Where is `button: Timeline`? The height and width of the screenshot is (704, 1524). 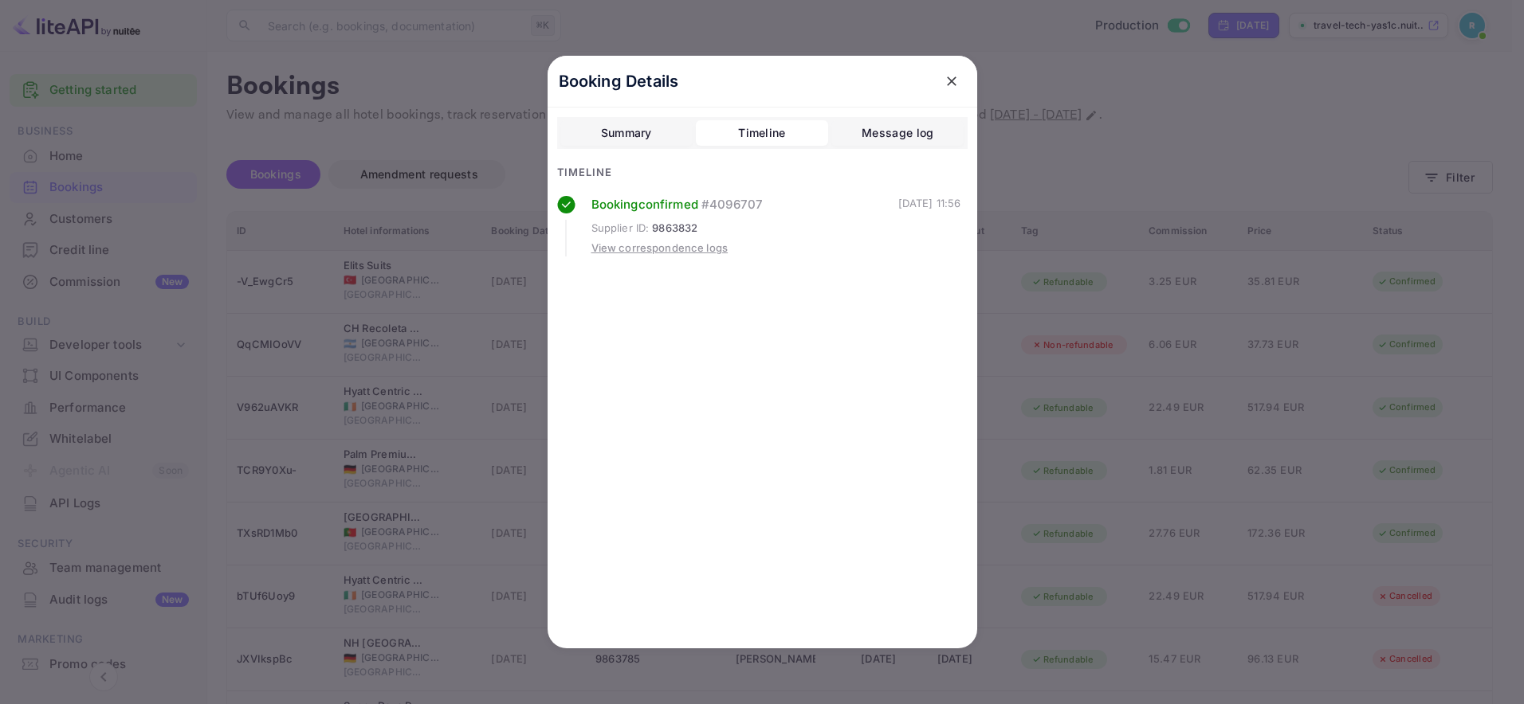
button: Timeline is located at coordinates (762, 133).